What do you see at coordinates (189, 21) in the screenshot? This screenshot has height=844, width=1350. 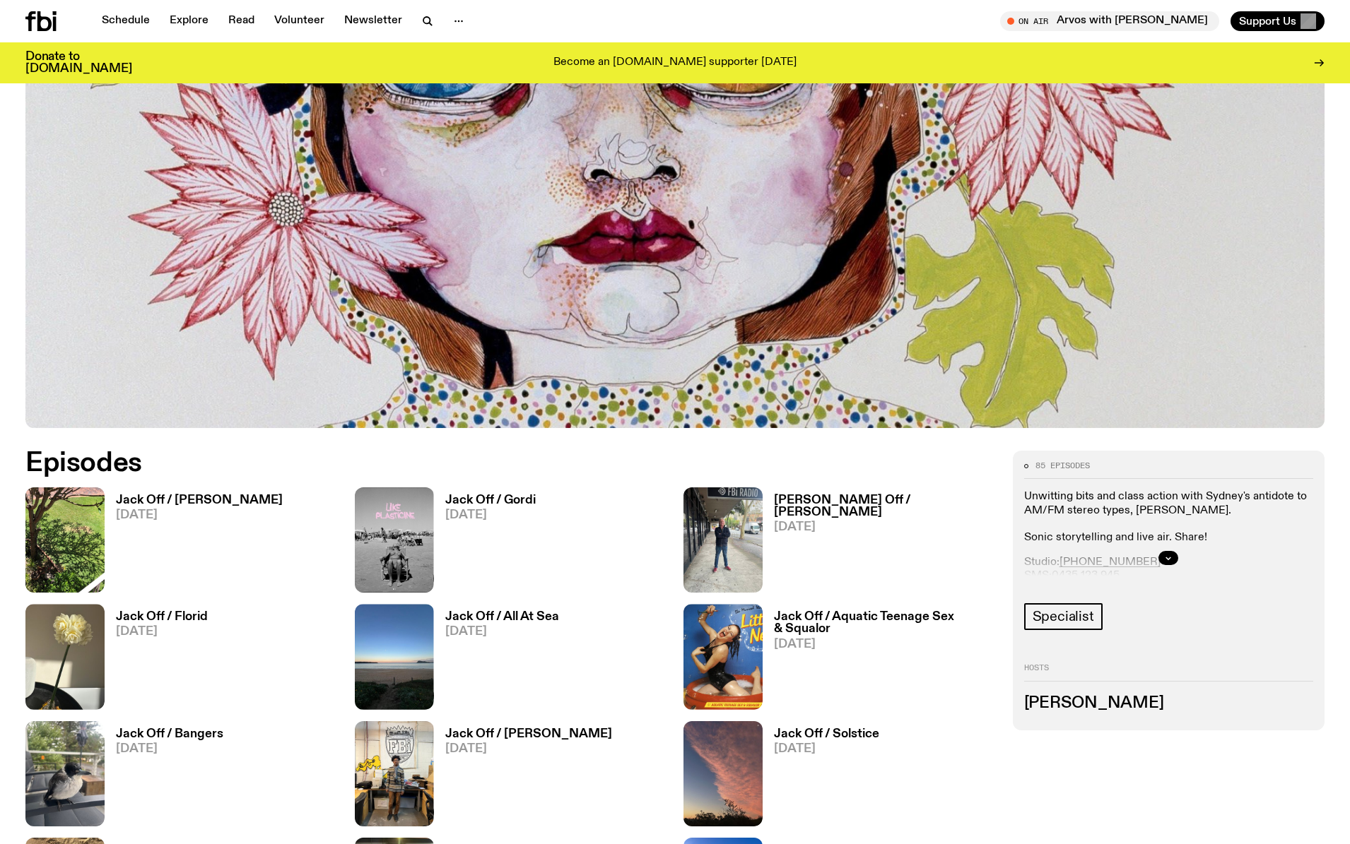 I see `a: Explore` at bounding box center [189, 21].